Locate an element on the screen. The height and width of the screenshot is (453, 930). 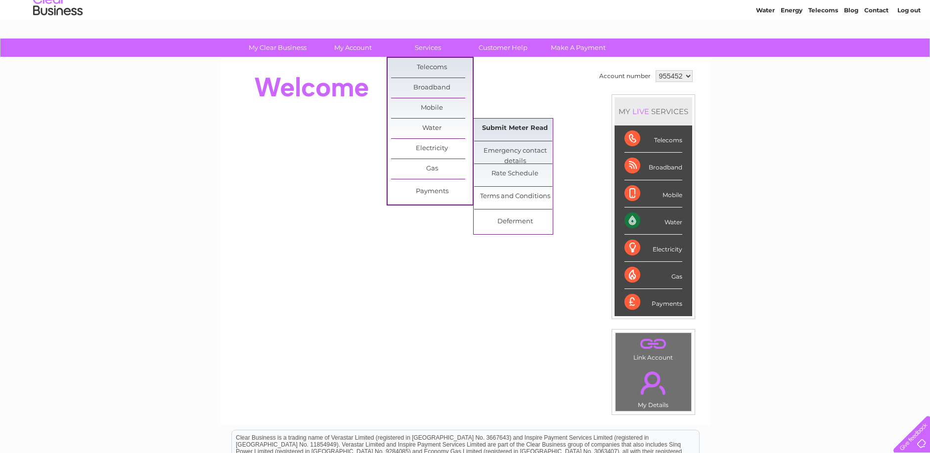
div: Gas is located at coordinates (653, 275).